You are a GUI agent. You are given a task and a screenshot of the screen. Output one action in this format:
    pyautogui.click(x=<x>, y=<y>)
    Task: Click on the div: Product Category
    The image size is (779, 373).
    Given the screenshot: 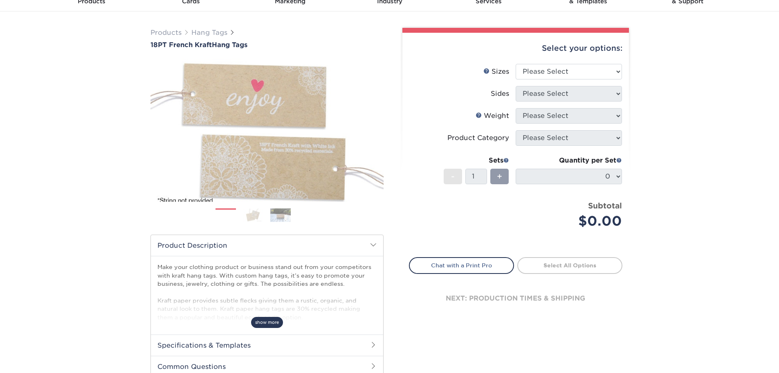 What is the action you would take?
    pyautogui.click(x=478, y=138)
    